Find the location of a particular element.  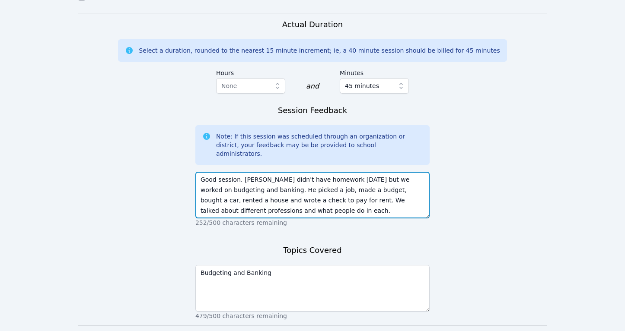

p: 479/500 characters remaining is located at coordinates (312, 316).